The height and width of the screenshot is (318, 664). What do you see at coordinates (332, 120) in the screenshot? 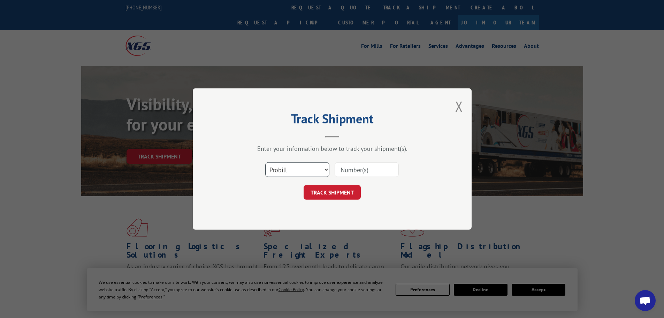
I see `h2: Track Shipment` at bounding box center [332, 120].